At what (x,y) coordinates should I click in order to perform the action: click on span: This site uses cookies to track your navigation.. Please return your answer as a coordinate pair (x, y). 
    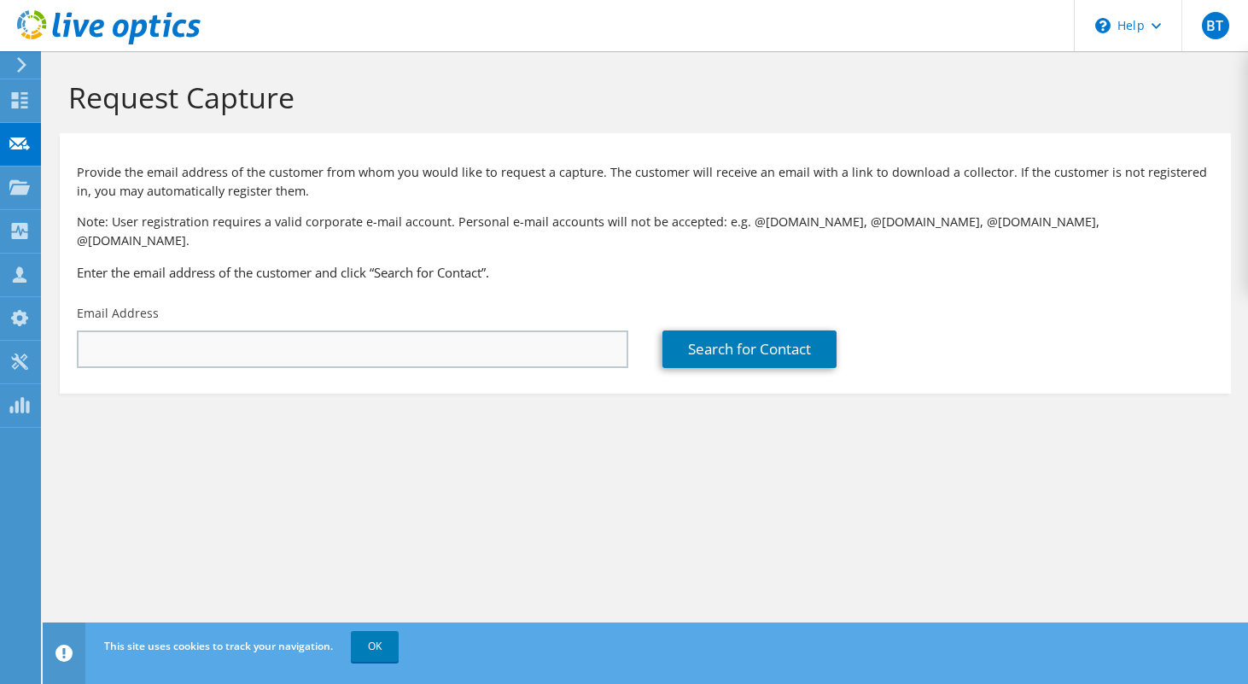
    Looking at the image, I should click on (218, 645).